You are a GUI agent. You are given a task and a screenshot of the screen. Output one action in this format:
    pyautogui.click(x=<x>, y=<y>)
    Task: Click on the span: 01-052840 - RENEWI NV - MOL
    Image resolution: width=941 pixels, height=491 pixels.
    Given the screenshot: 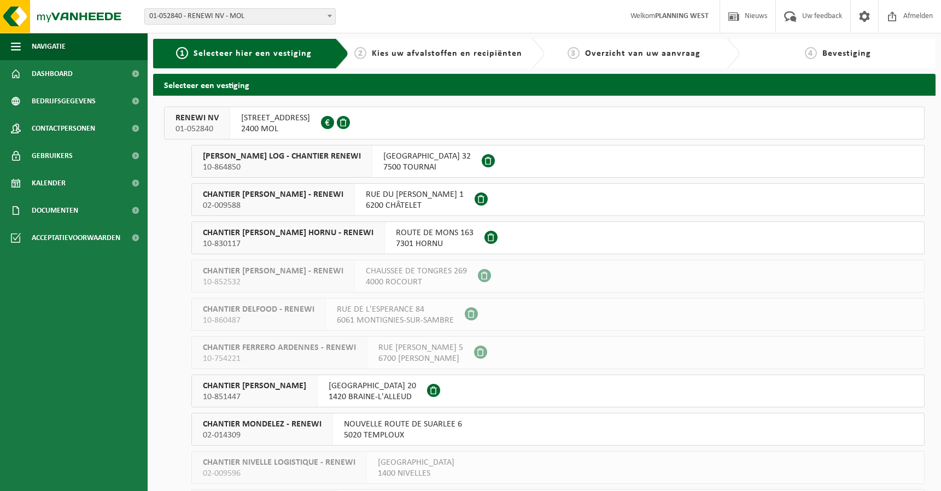 What is the action you would take?
    pyautogui.click(x=240, y=16)
    